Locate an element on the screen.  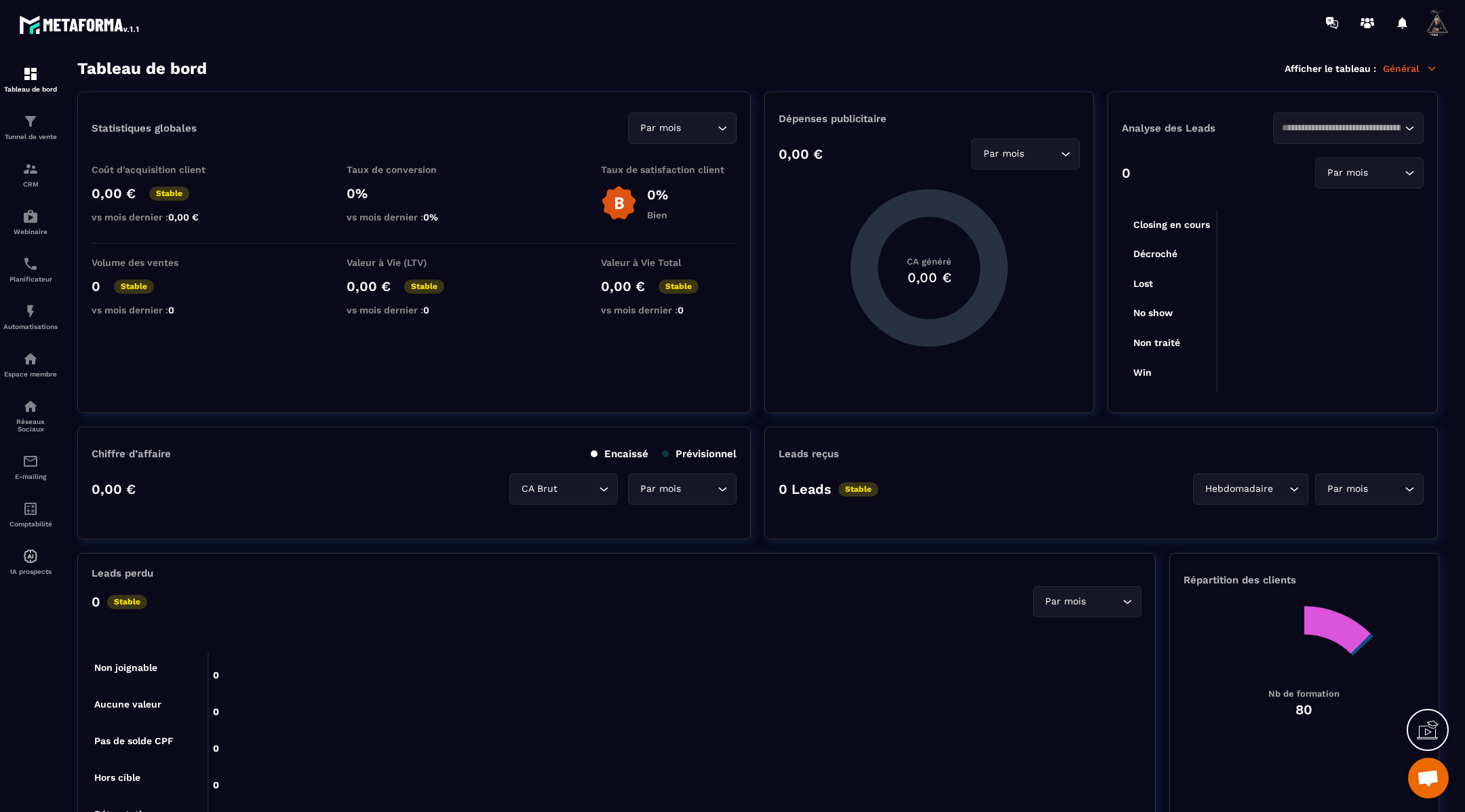
a: formationformationTableau de bord is located at coordinates (31, 79).